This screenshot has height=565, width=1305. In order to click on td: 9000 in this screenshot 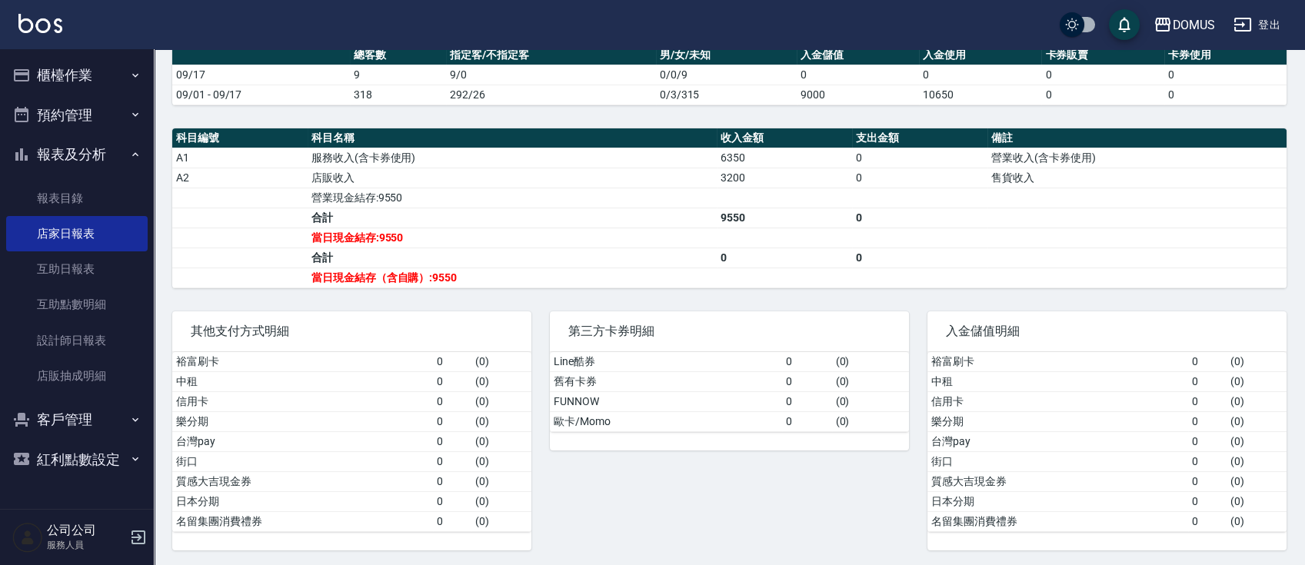, I will do `click(858, 95)`.